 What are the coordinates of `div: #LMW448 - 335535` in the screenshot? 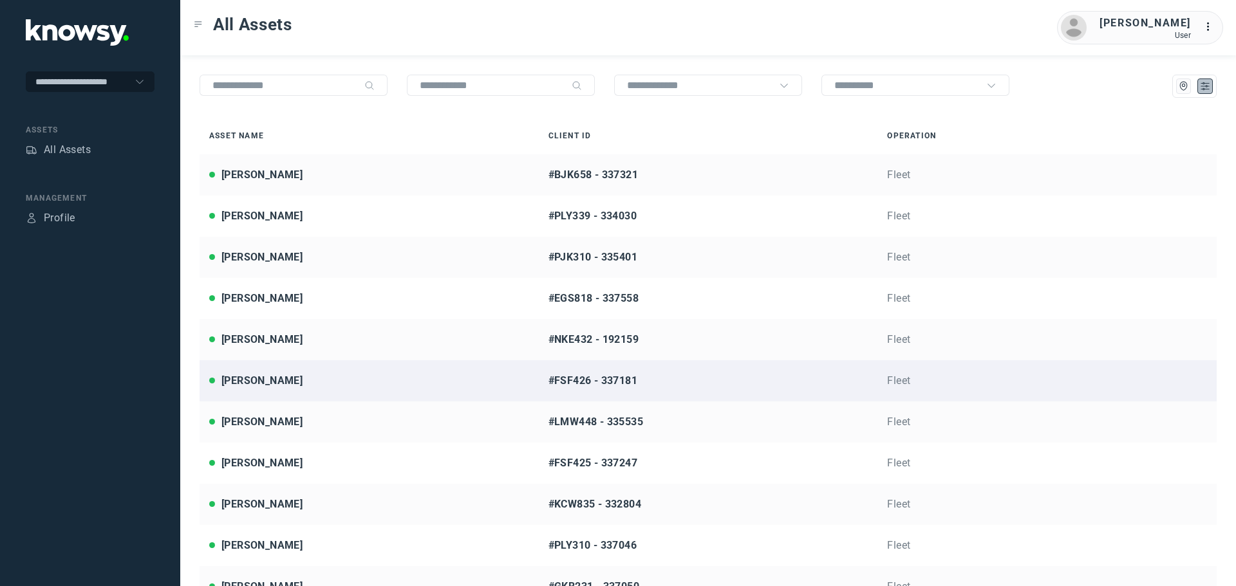 It's located at (708, 422).